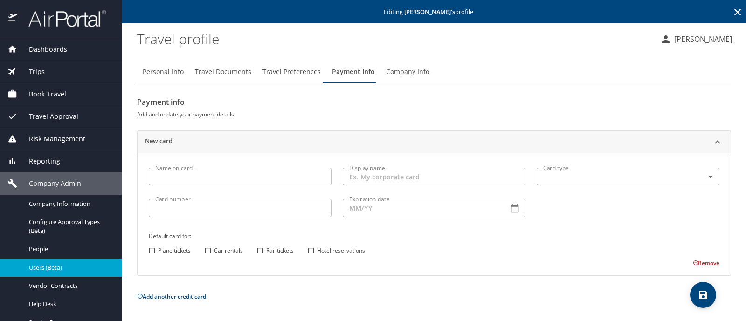  Describe the element at coordinates (13, 18) in the screenshot. I see `img: icon-airportal.png` at that location.